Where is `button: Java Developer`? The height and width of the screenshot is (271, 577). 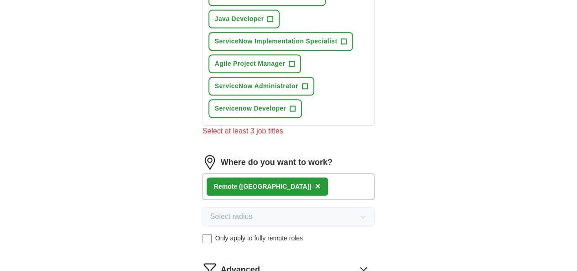 button: Java Developer is located at coordinates (244, 19).